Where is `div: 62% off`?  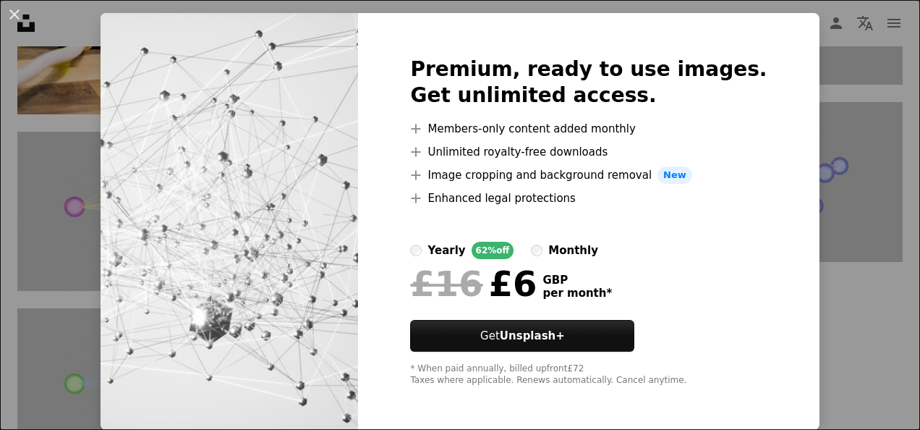
div: 62% off is located at coordinates (493, 250).